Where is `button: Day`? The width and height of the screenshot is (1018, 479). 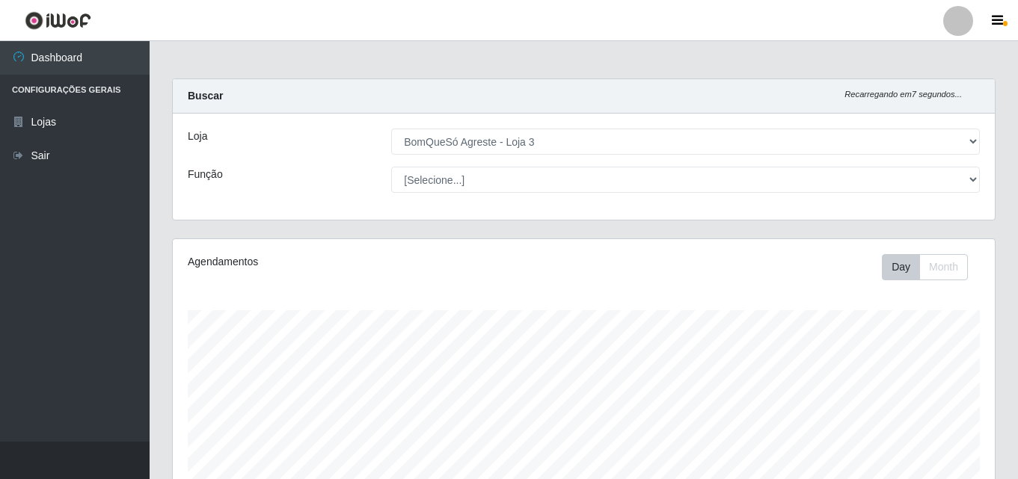 button: Day is located at coordinates (900, 267).